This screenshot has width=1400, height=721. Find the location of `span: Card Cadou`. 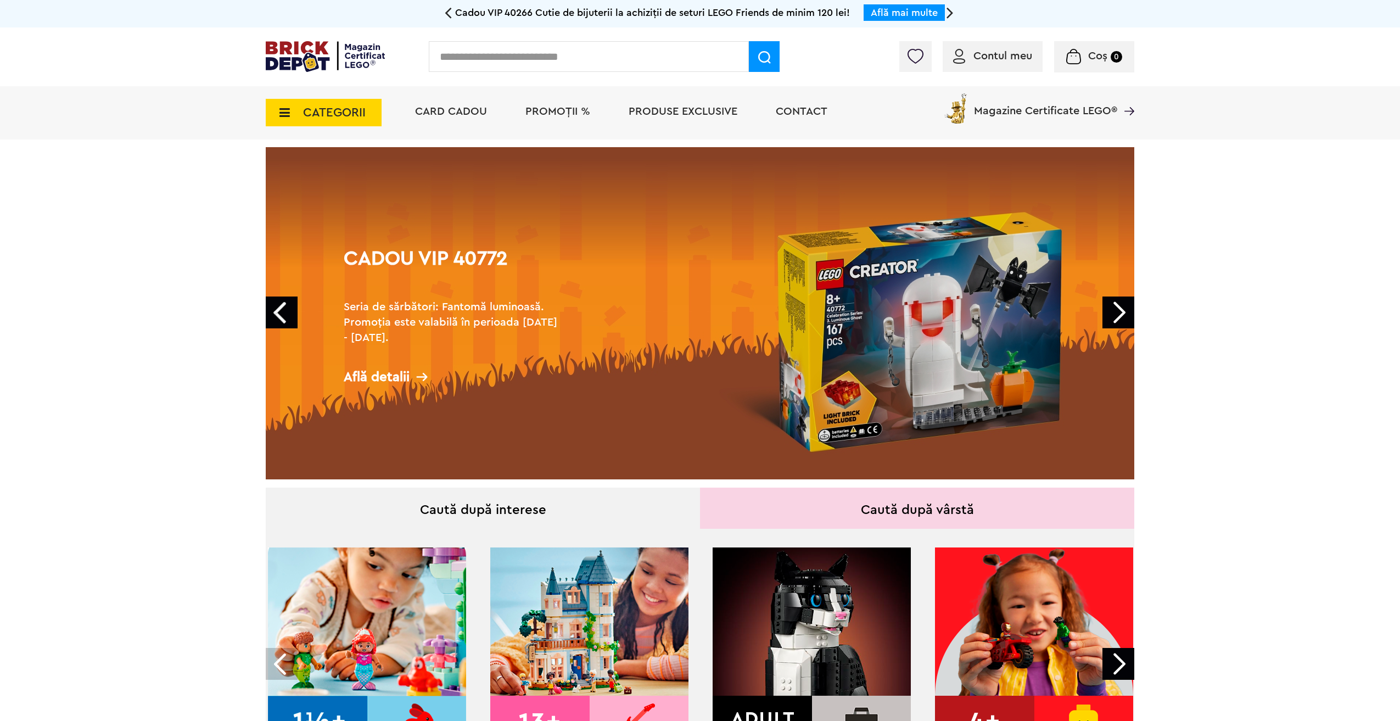

span: Card Cadou is located at coordinates (451, 111).